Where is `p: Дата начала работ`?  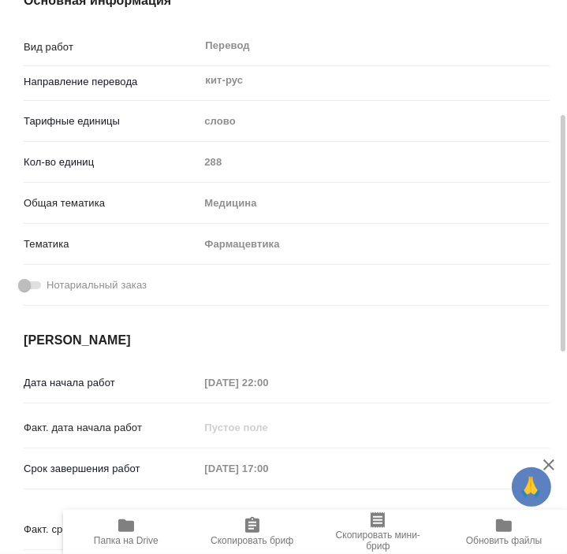 p: Дата начала работ is located at coordinates (111, 383).